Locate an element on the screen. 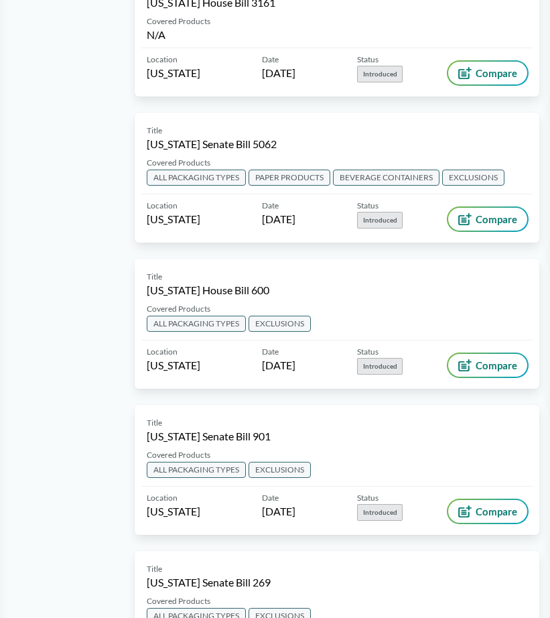  span: PAPER PRODUCTS is located at coordinates (290, 178).